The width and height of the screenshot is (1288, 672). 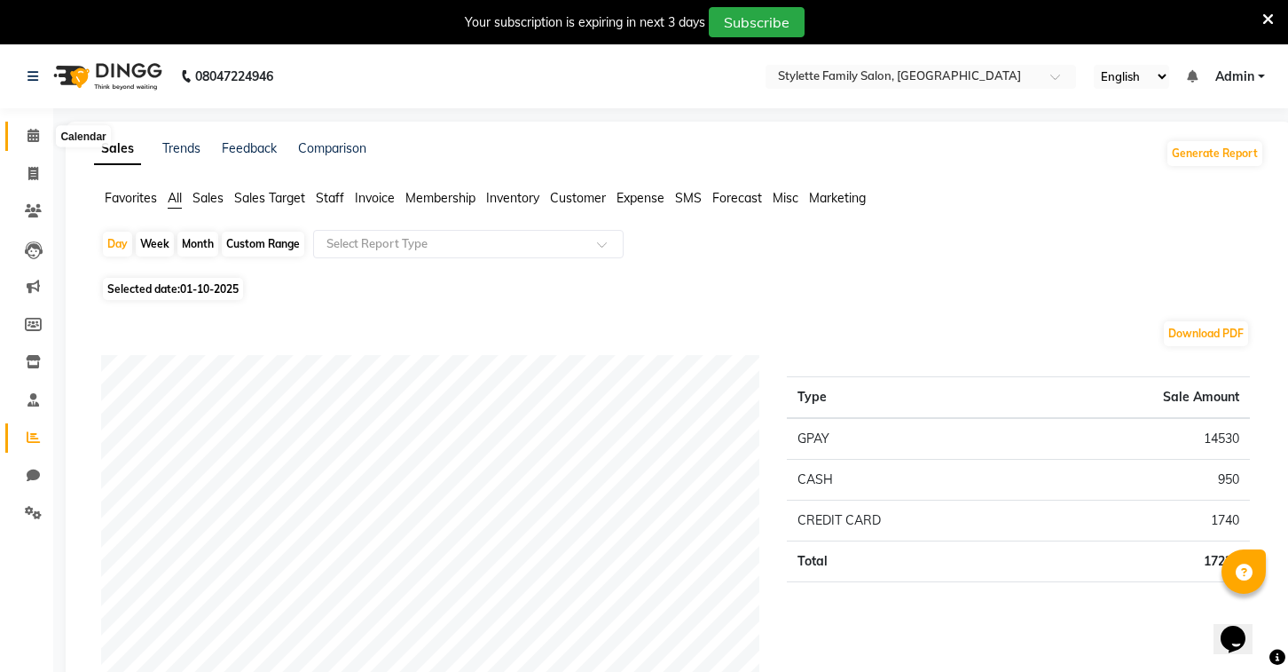 I want to click on span: Expense, so click(x=641, y=198).